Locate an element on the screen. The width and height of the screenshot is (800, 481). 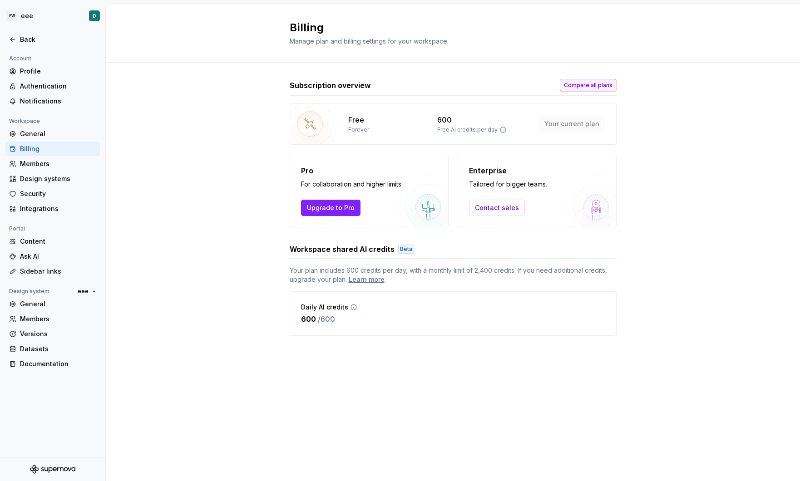
div: Beta is located at coordinates (406, 249).